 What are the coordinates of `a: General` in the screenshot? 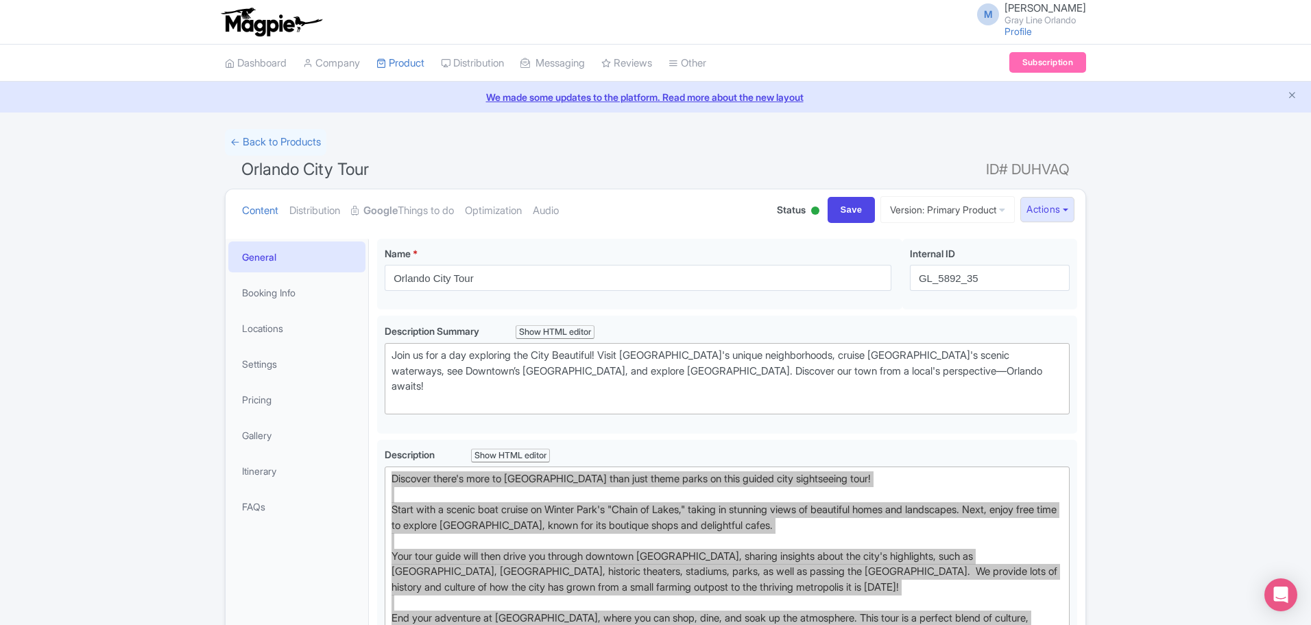 It's located at (297, 256).